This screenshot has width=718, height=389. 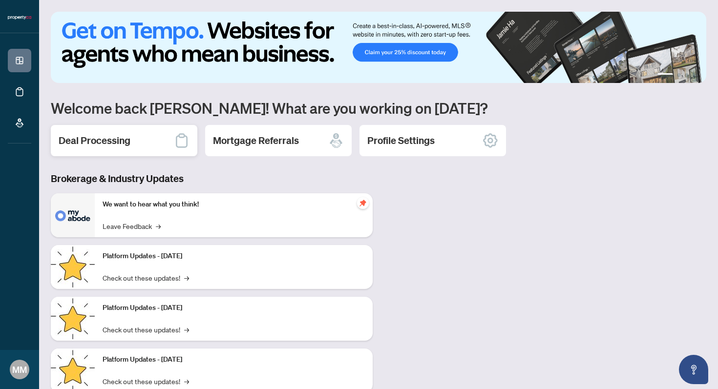 What do you see at coordinates (687, 75) in the screenshot?
I see `button: 3` at bounding box center [687, 75].